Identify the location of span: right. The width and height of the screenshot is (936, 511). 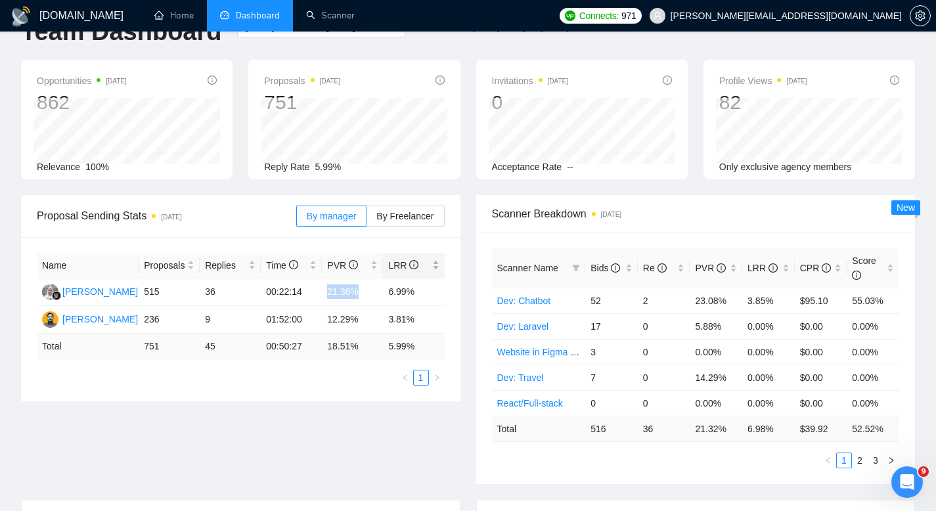
(892, 461).